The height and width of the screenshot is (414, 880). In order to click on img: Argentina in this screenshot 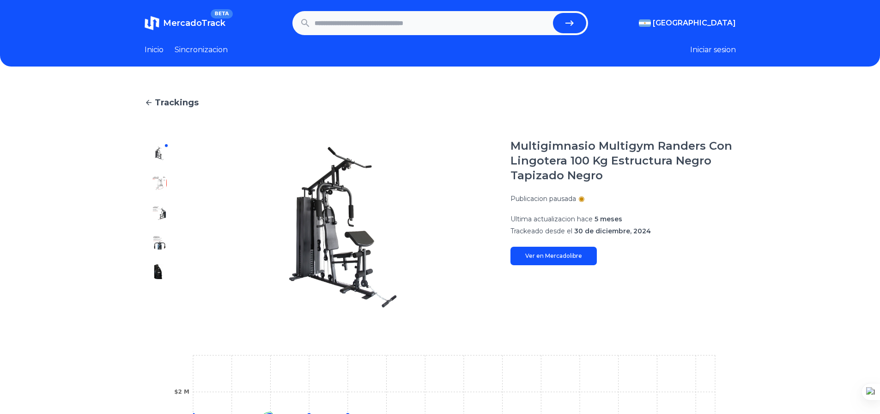, I will do `click(645, 23)`.